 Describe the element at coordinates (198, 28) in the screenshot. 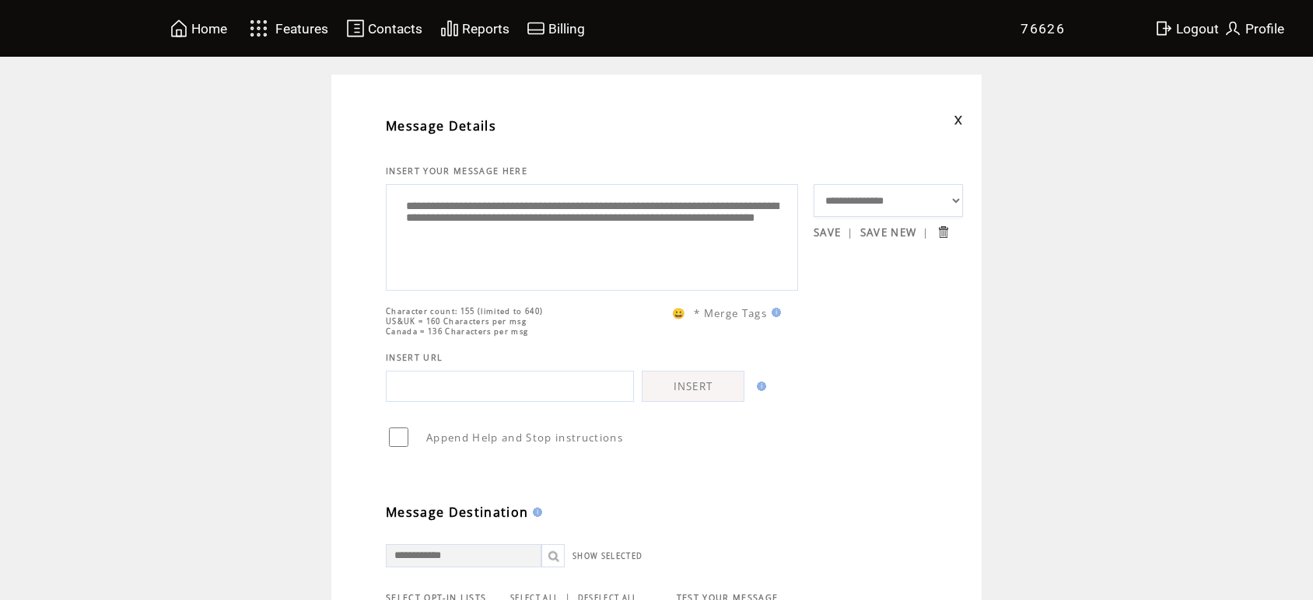

I see `a: Home` at that location.